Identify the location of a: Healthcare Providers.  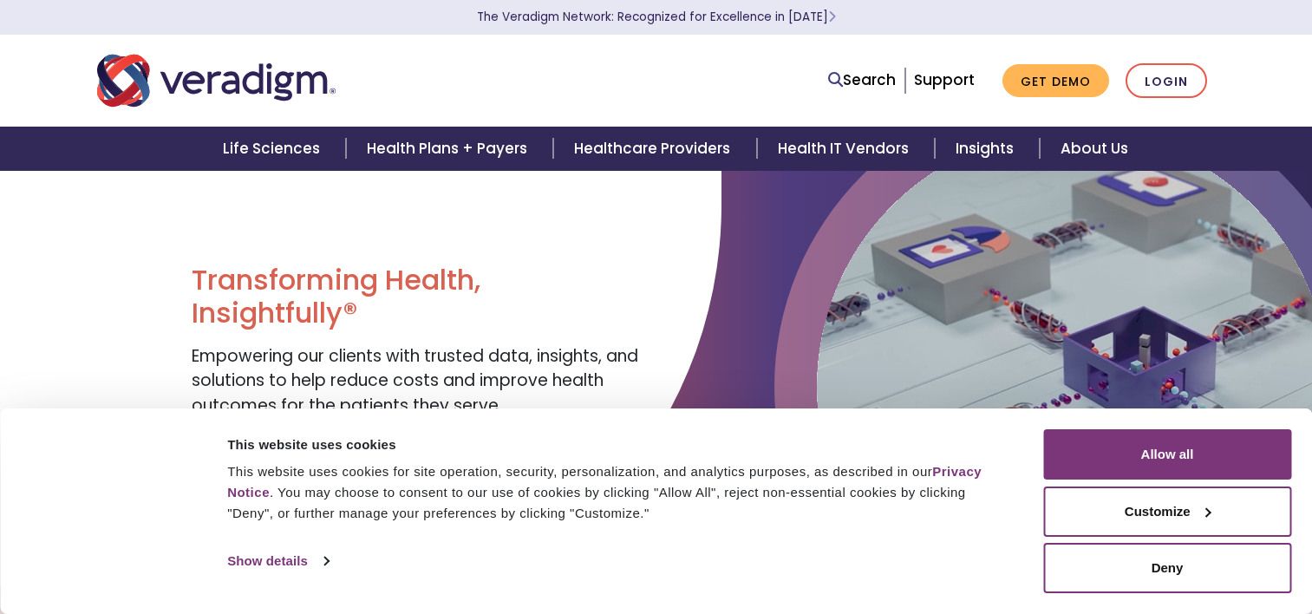
(655, 148).